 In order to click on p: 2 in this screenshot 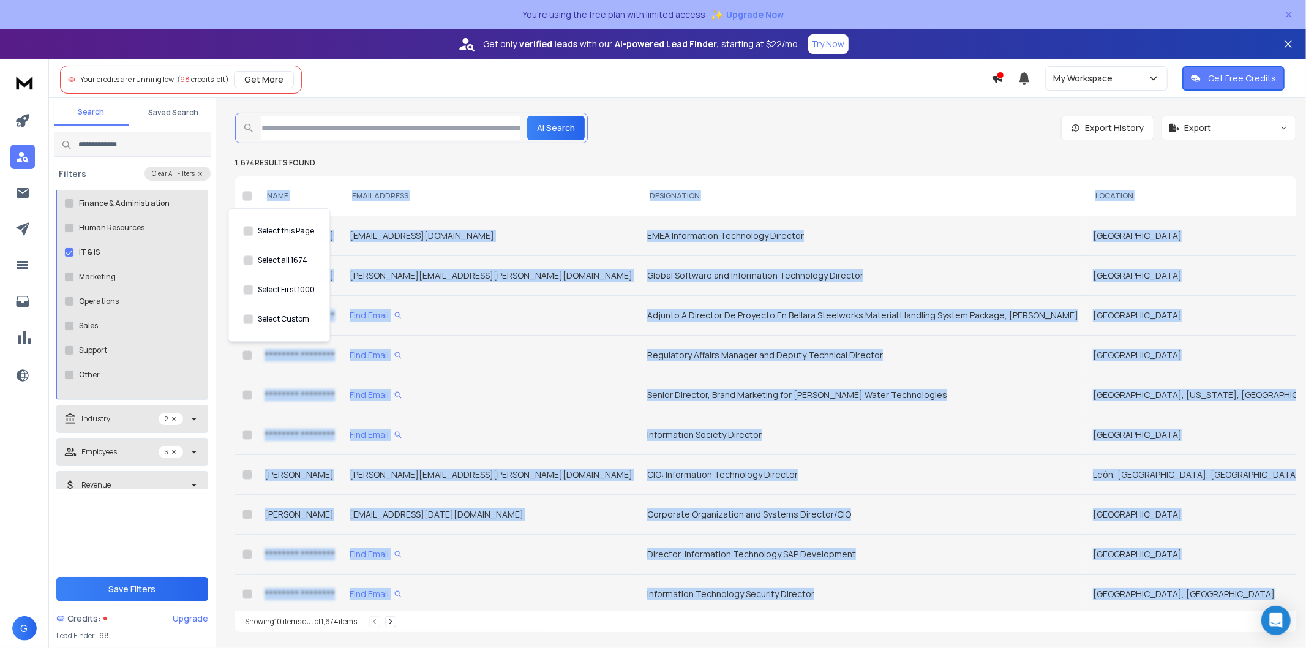, I will do `click(171, 419)`.